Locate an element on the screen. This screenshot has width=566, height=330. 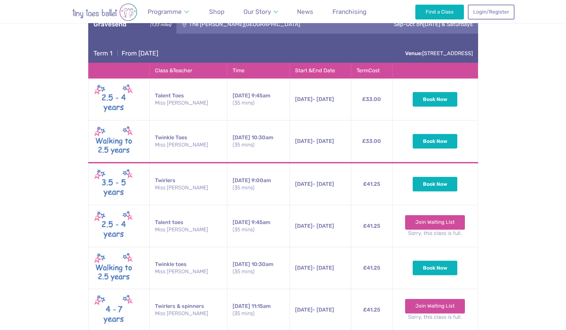
a: Franchising is located at coordinates (349, 12).